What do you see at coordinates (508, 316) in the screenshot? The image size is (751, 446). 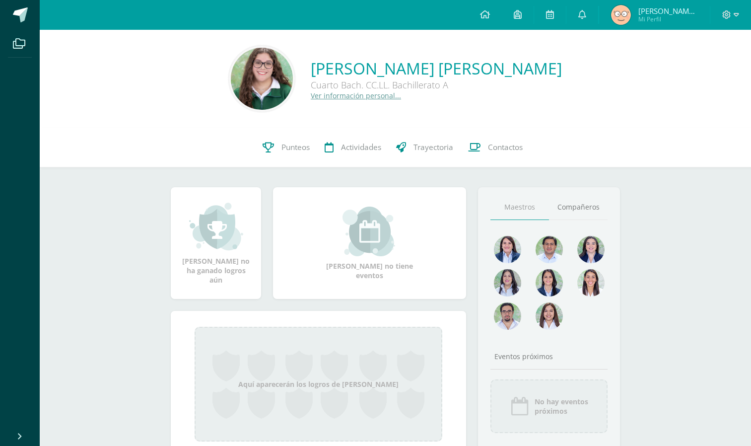 I see `img: d7e1be39c7a5a7a89cfb5608a6c66141.png` at bounding box center [508, 316].